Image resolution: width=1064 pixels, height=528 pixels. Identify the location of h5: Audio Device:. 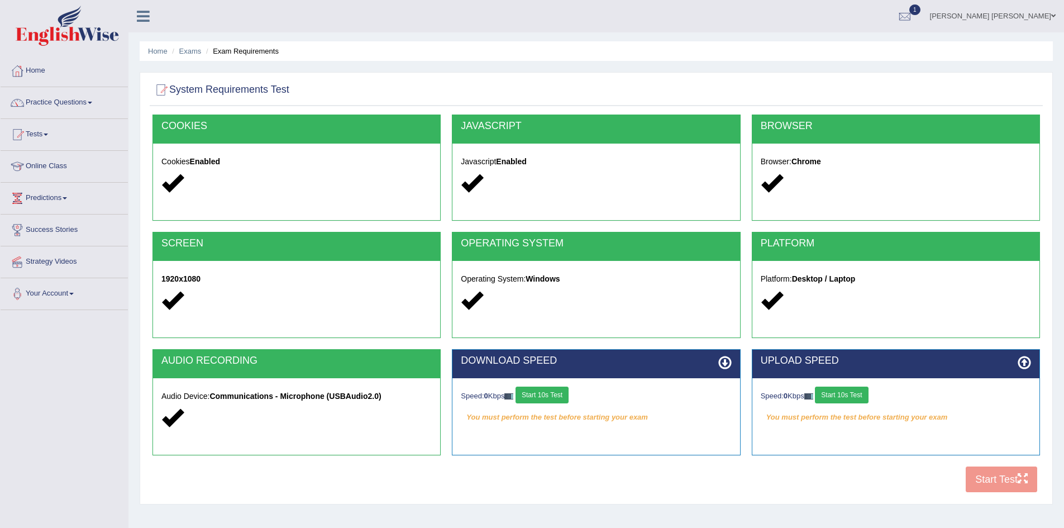
(297, 396).